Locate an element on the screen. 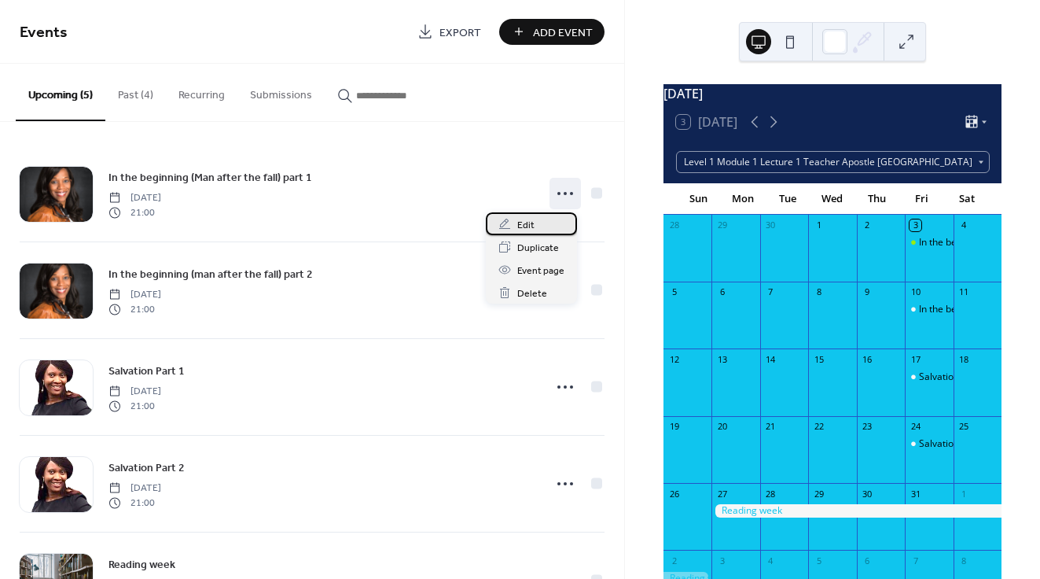 The width and height of the screenshot is (1040, 579). div: 26 is located at coordinates (674, 493).